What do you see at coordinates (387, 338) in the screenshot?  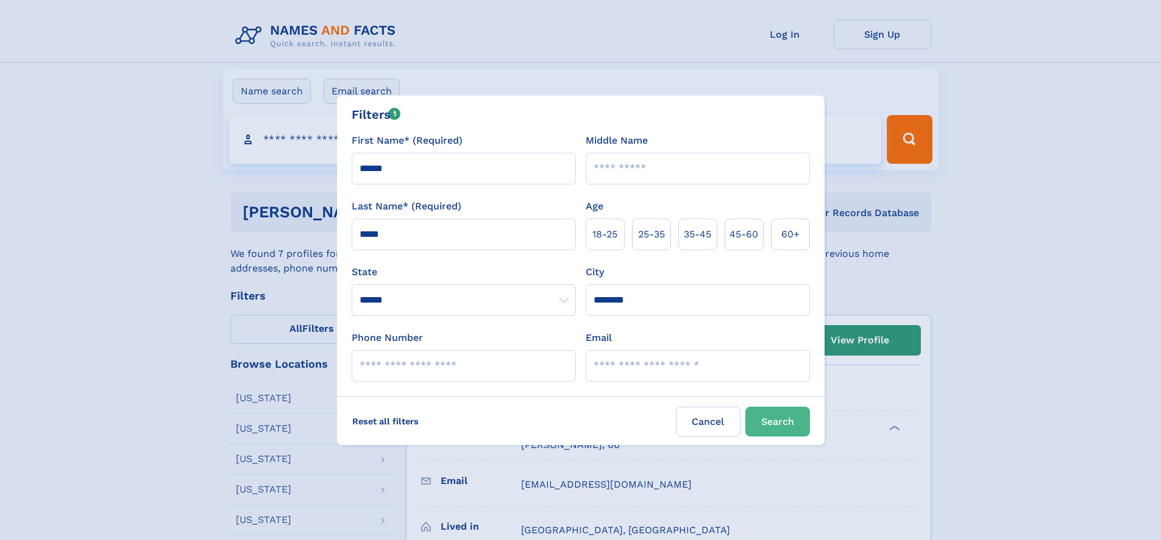 I see `label: Phone Number` at bounding box center [387, 338].